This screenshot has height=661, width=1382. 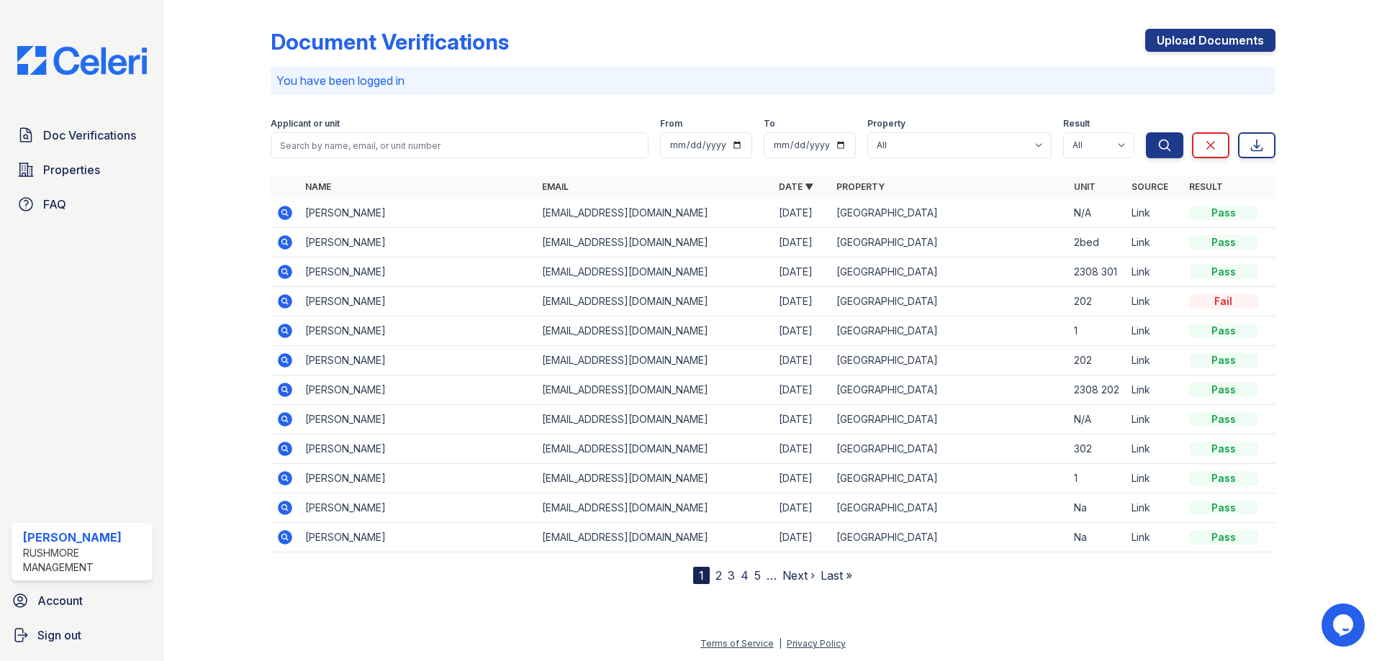 I want to click on td: 1, so click(x=1097, y=331).